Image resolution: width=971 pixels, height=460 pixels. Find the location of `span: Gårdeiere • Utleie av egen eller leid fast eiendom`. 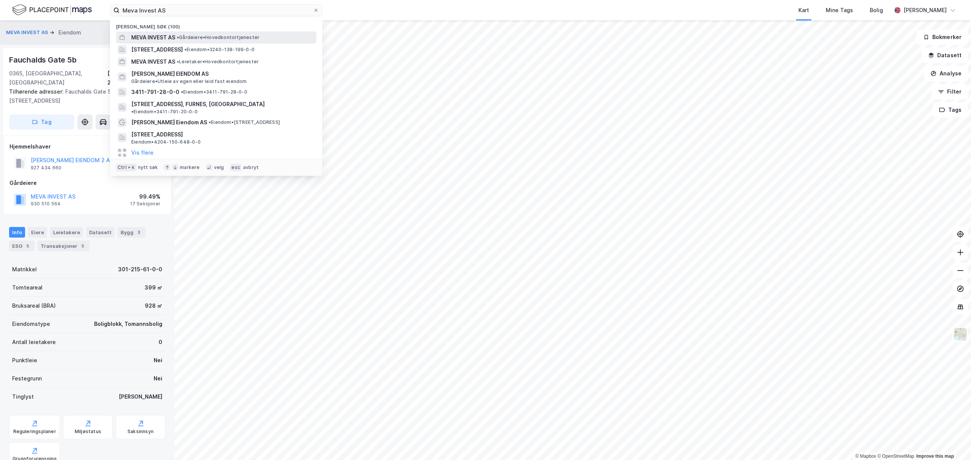

span: Gårdeiere • Utleie av egen eller leid fast eiendom is located at coordinates (189, 82).